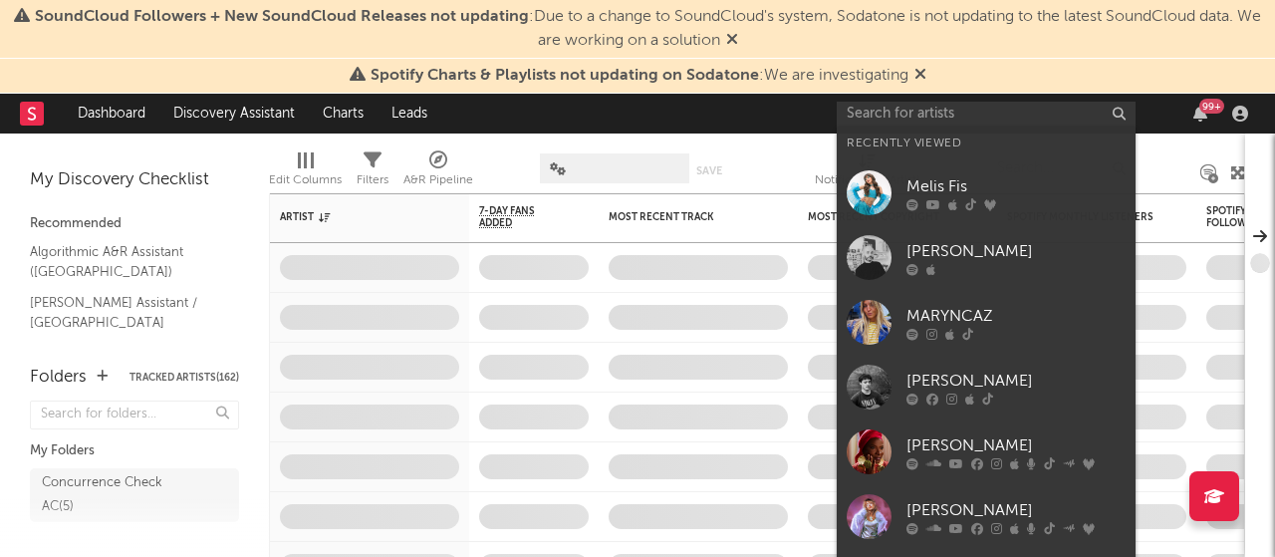 The width and height of the screenshot is (1275, 557). Describe the element at coordinates (134, 451) in the screenshot. I see `div: My Folders` at that location.